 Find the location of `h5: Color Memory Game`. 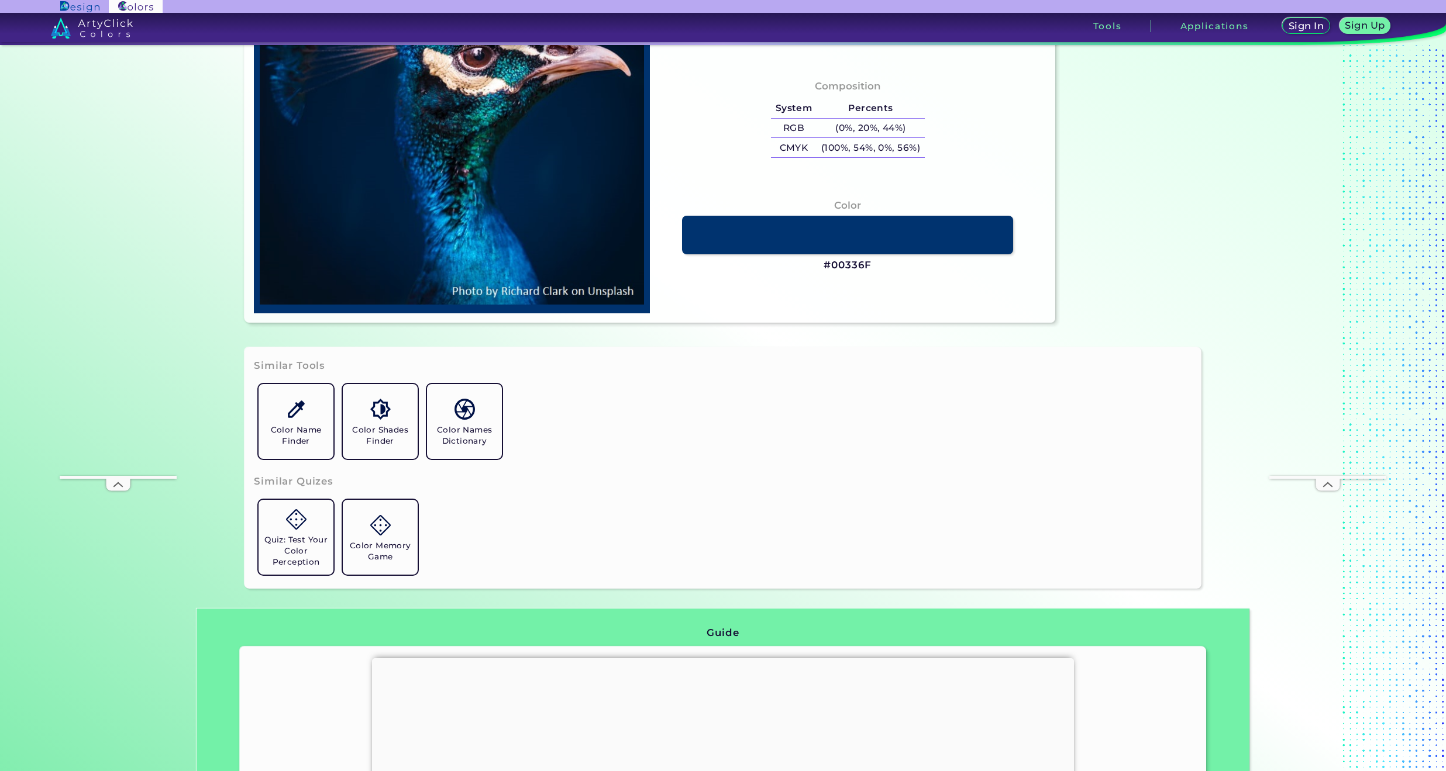

h5: Color Memory Game is located at coordinates (380, 552).